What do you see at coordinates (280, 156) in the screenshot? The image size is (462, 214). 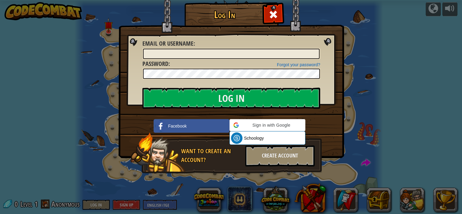 I see `div: Create Account` at bounding box center [280, 156].